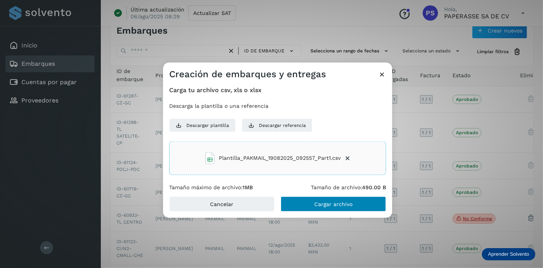  Describe the element at coordinates (277, 125) in the screenshot. I see `a: Descargar referencia` at that location.